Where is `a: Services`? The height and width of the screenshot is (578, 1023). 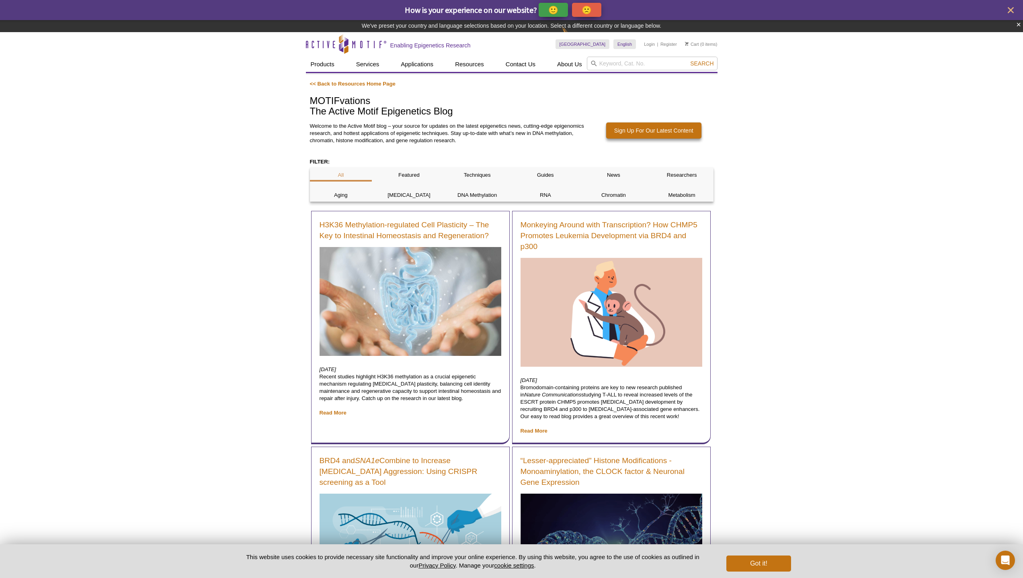 a: Services is located at coordinates (368, 64).